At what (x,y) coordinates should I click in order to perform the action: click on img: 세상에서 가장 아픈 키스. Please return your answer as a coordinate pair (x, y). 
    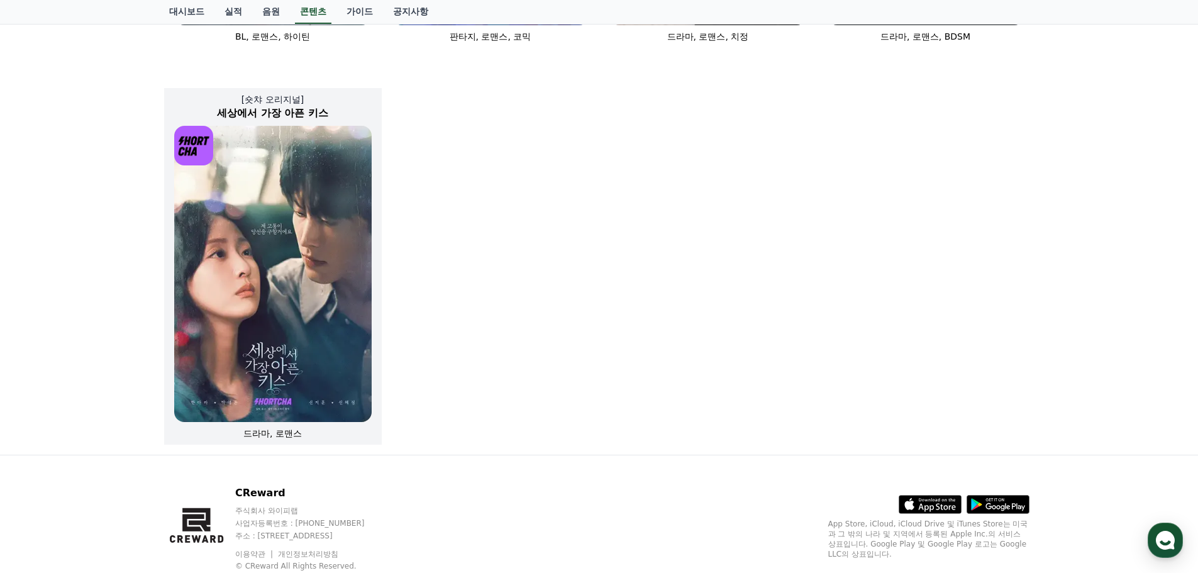
    Looking at the image, I should click on (273, 274).